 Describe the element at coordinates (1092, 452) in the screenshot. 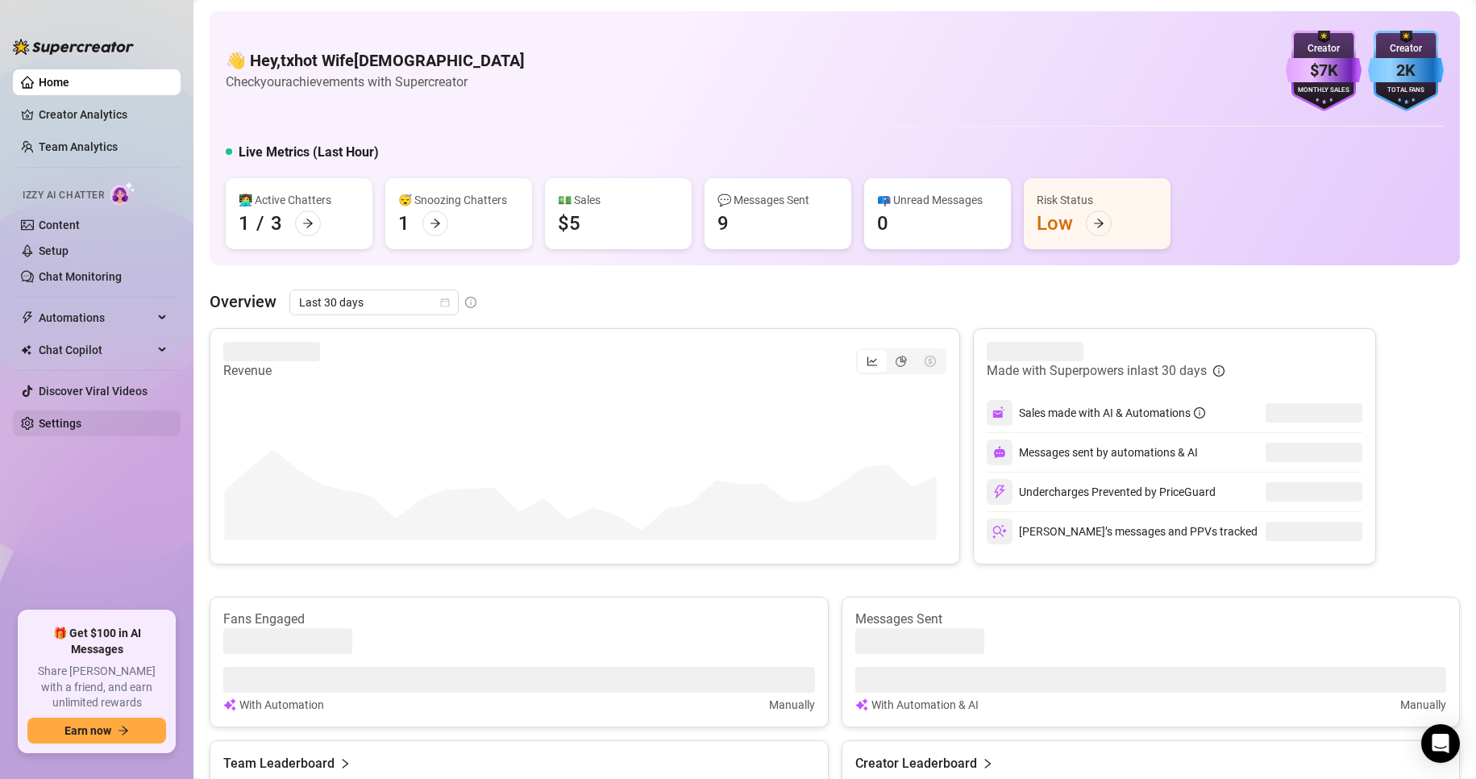

I see `div: Messages sent by automations & AI` at that location.